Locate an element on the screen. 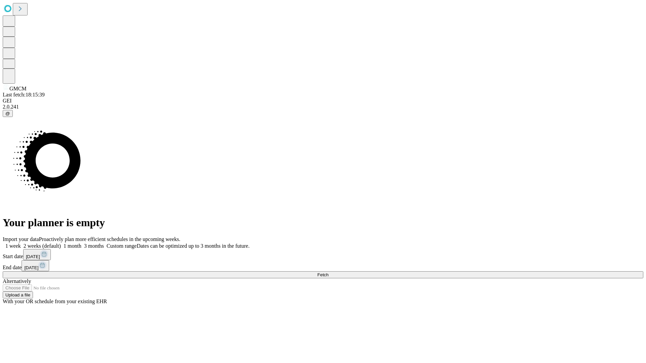 Image resolution: width=646 pixels, height=363 pixels. button: Upload a file is located at coordinates (18, 295).